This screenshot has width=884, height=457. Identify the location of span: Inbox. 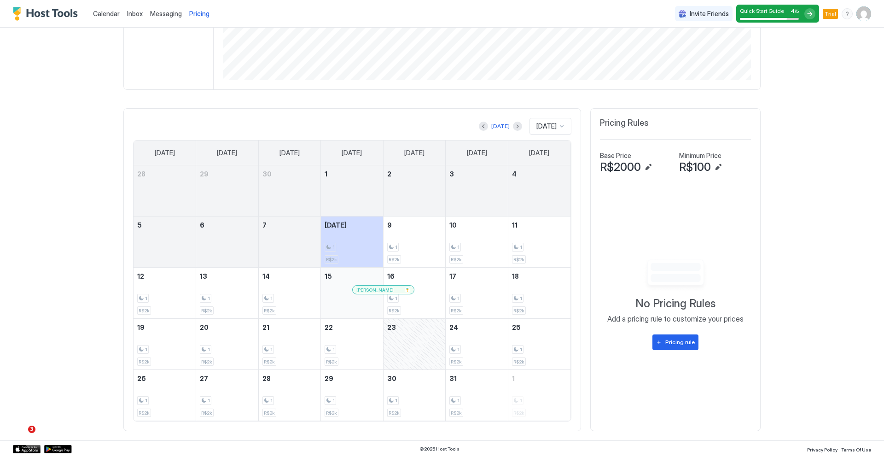
(135, 13).